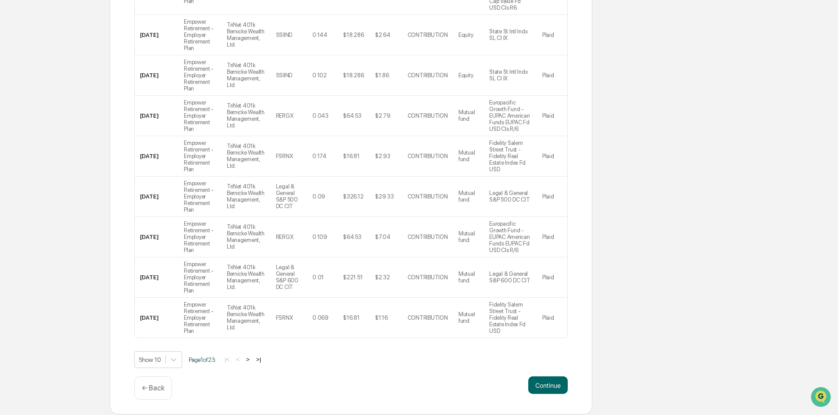 The width and height of the screenshot is (838, 415). I want to click on p: ← Back, so click(153, 387).